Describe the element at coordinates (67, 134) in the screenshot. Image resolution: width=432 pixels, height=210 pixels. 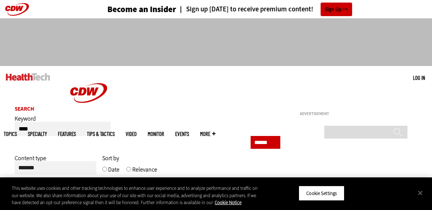
I see `a: Features` at that location.